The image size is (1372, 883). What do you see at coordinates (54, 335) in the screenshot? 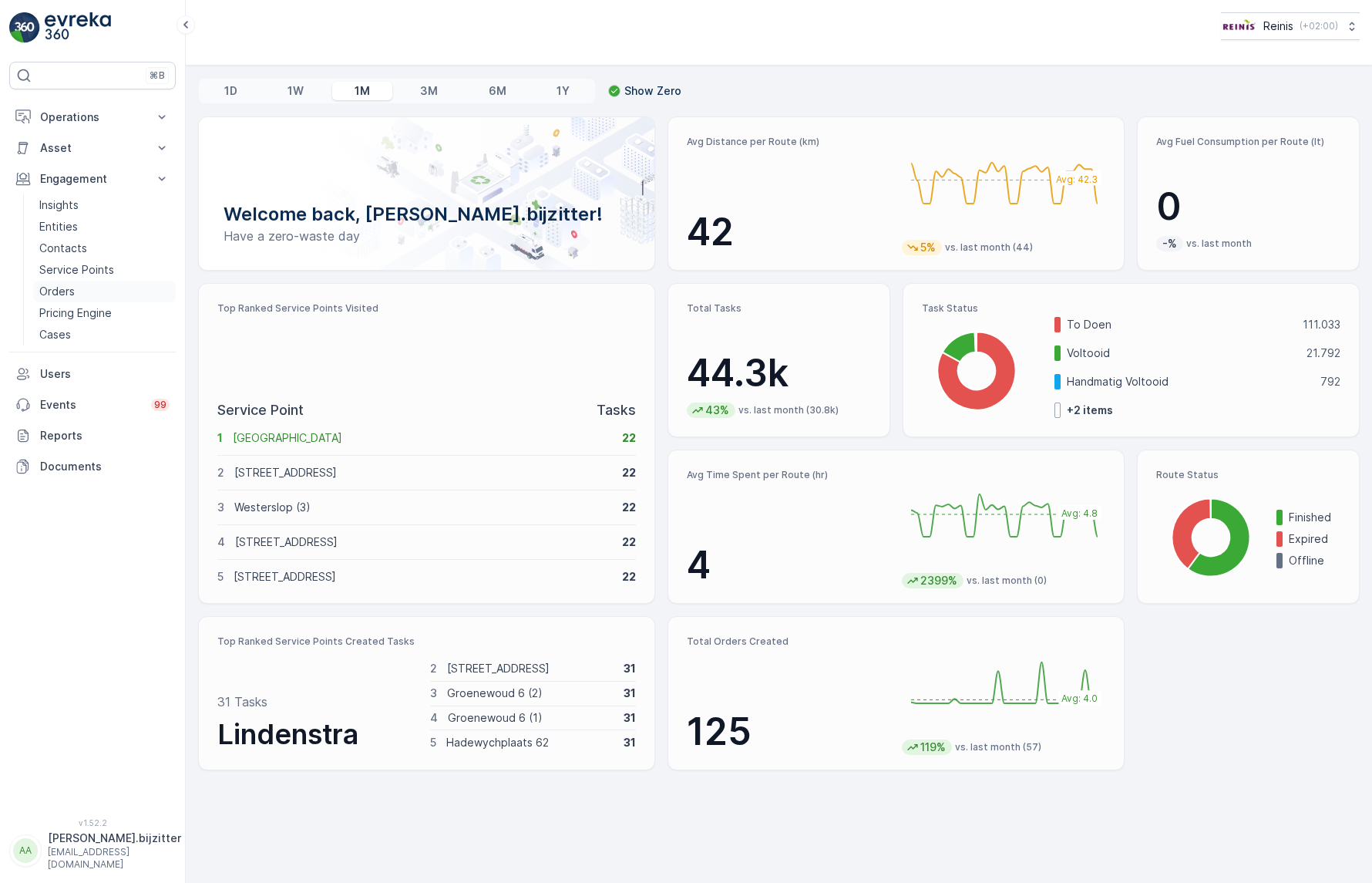
I see `p: Cases` at bounding box center [54, 335].